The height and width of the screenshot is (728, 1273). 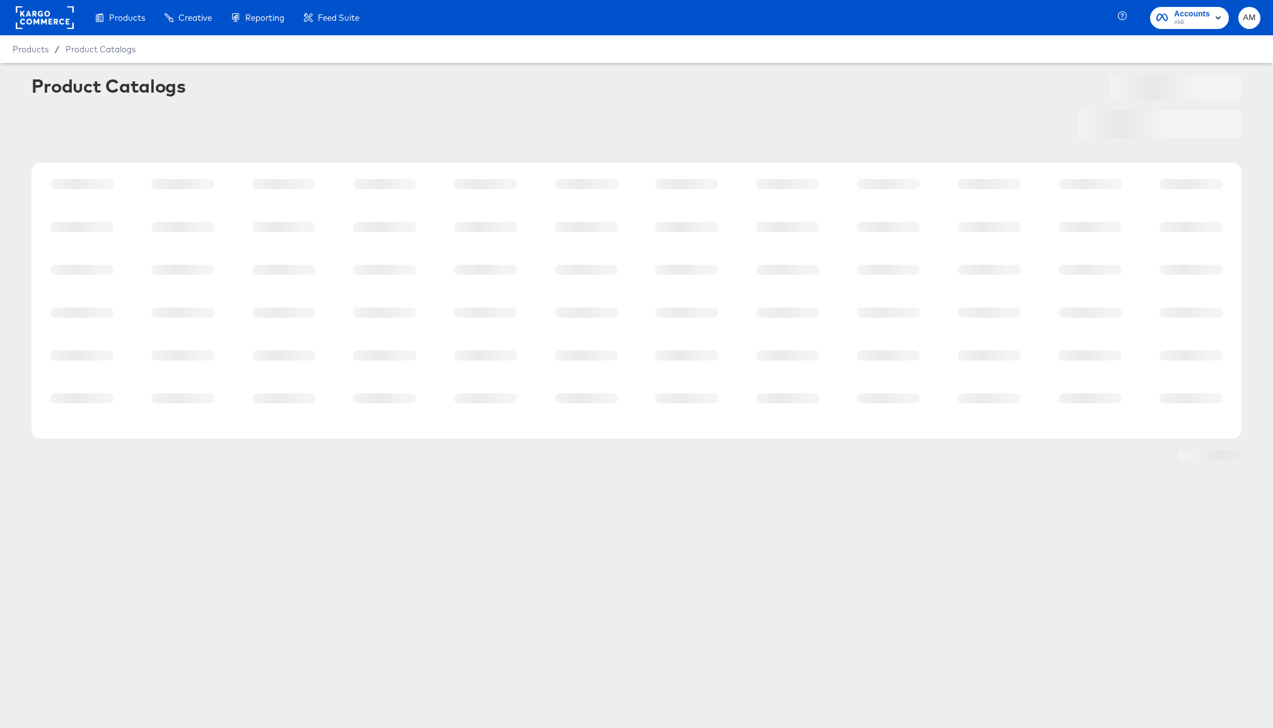 What do you see at coordinates (1192, 23) in the screenshot?
I see `span: Aldi` at bounding box center [1192, 23].